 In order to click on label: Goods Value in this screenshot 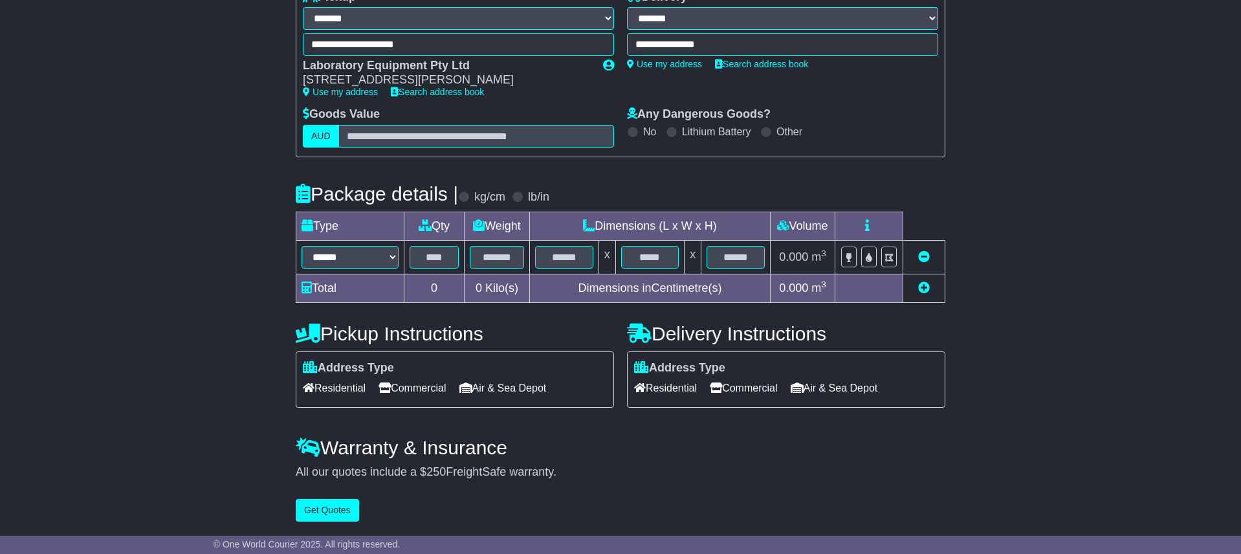, I will do `click(341, 115)`.